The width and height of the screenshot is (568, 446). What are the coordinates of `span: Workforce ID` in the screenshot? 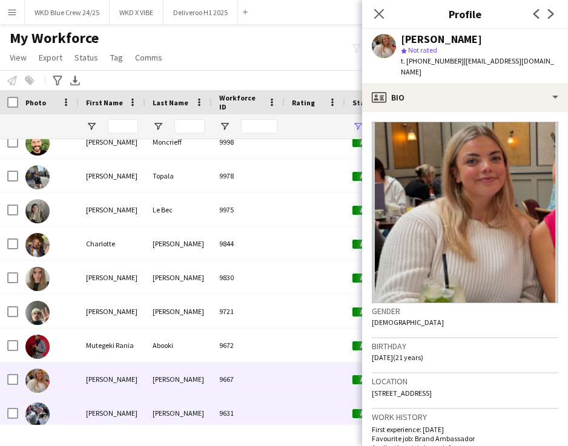 It's located at (241, 102).